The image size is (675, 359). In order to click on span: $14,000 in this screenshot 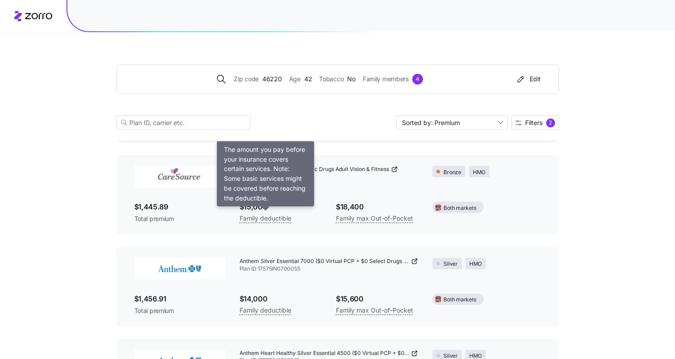, I will do `click(280, 298)`.